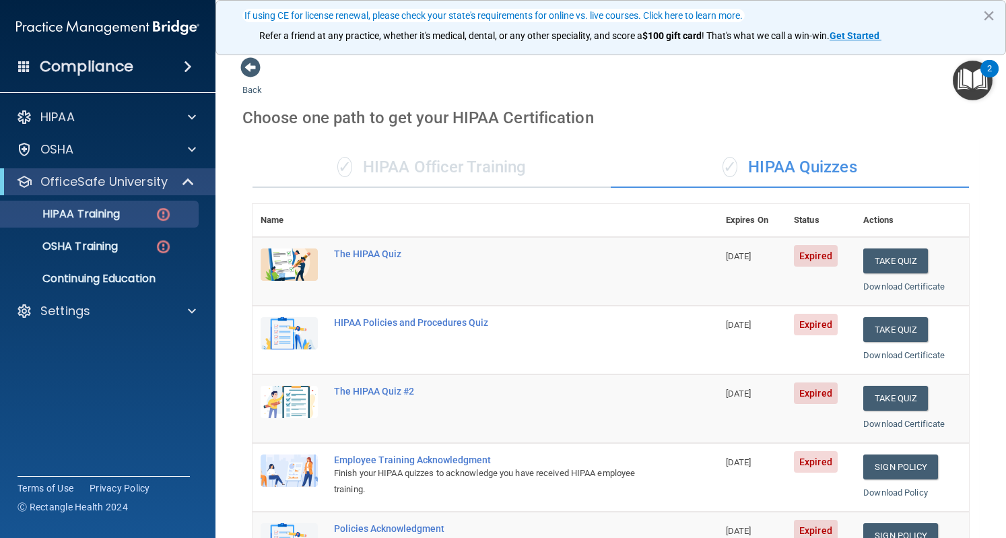 This screenshot has width=1006, height=538. I want to click on span: Ⓒ Rectangle Health 2024, so click(73, 507).